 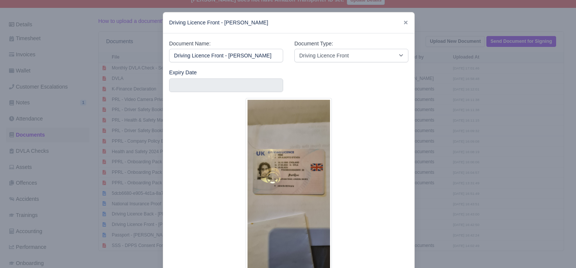 I want to click on div: Chat Widget, so click(x=557, y=250).